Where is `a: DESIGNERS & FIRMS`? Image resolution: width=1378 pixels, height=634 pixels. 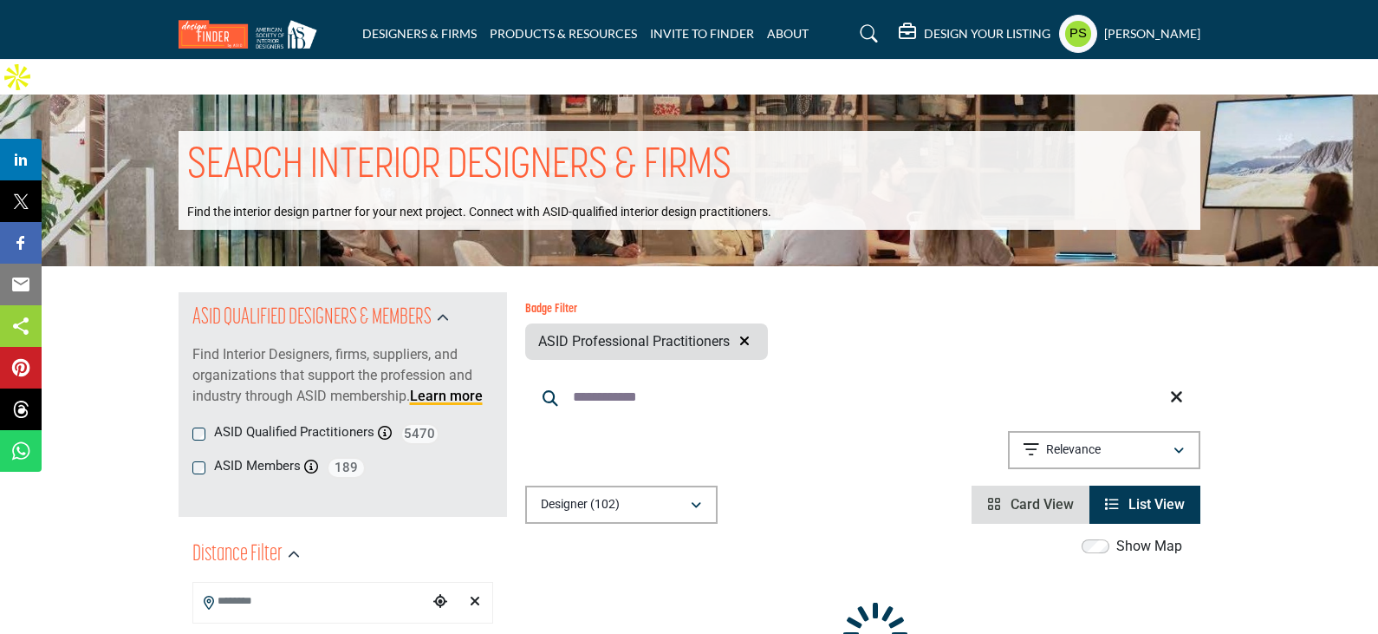
a: DESIGNERS & FIRMS is located at coordinates (419, 33).